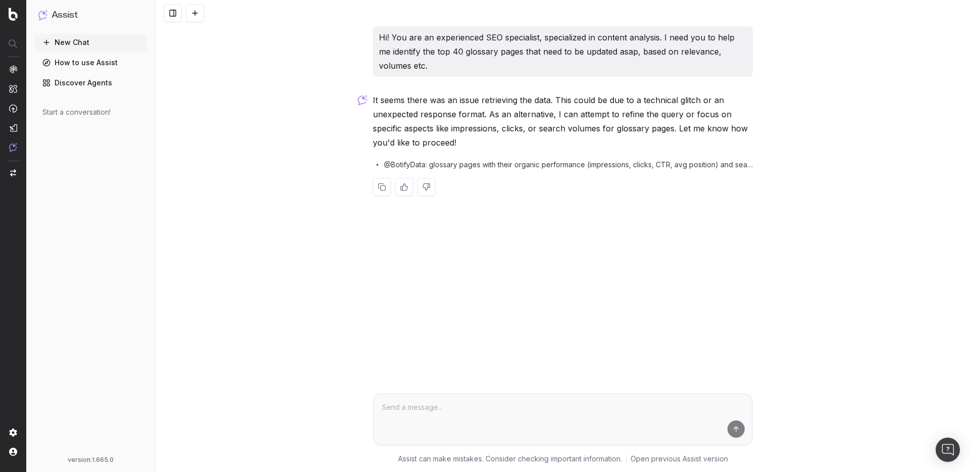 The width and height of the screenshot is (970, 472). What do you see at coordinates (90, 42) in the screenshot?
I see `button: New Chat` at bounding box center [90, 42].